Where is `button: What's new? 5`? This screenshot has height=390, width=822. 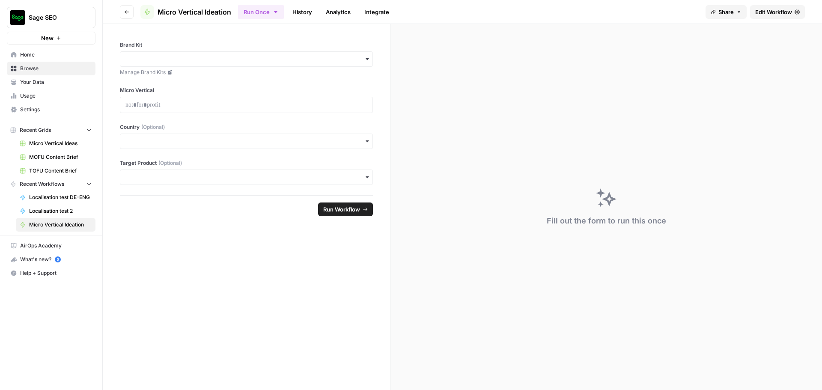 button: What's new? 5 is located at coordinates (51, 259).